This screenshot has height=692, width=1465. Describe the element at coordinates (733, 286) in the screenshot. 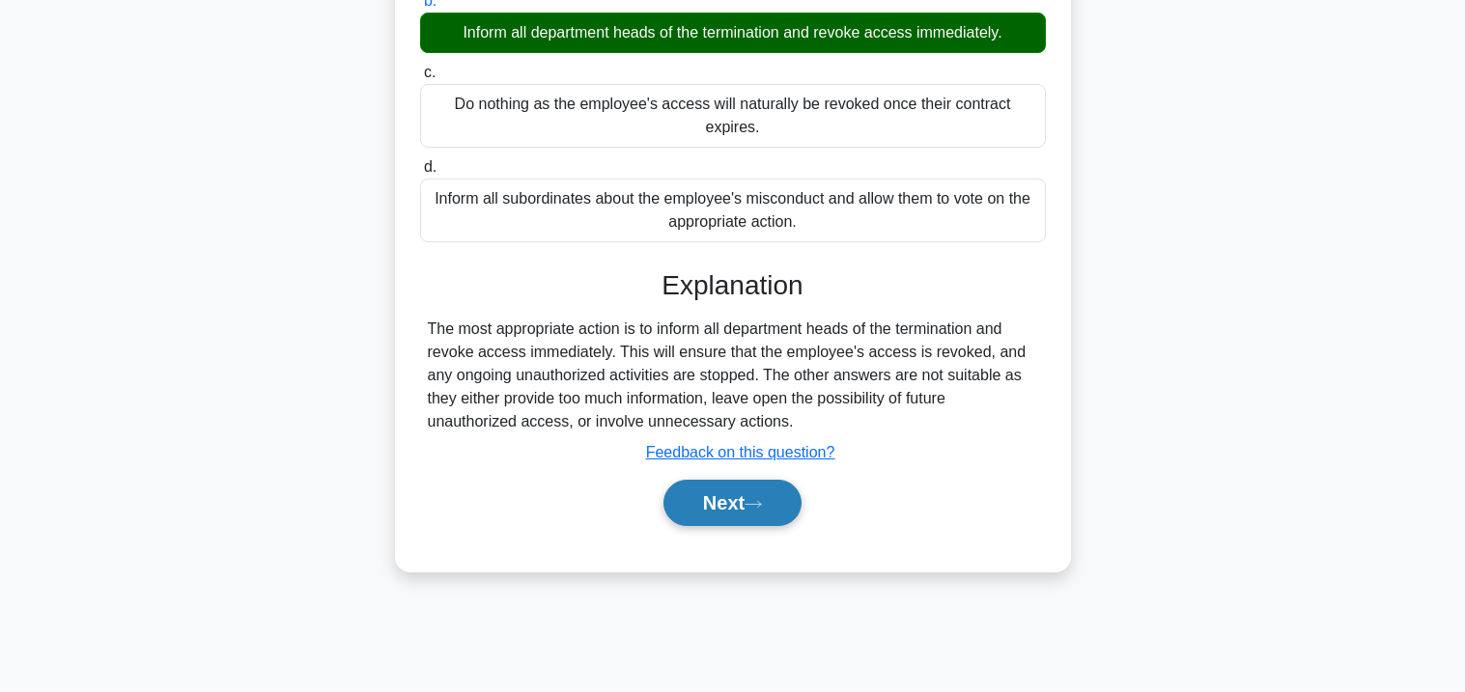

I see `h3: Explanation` at that location.